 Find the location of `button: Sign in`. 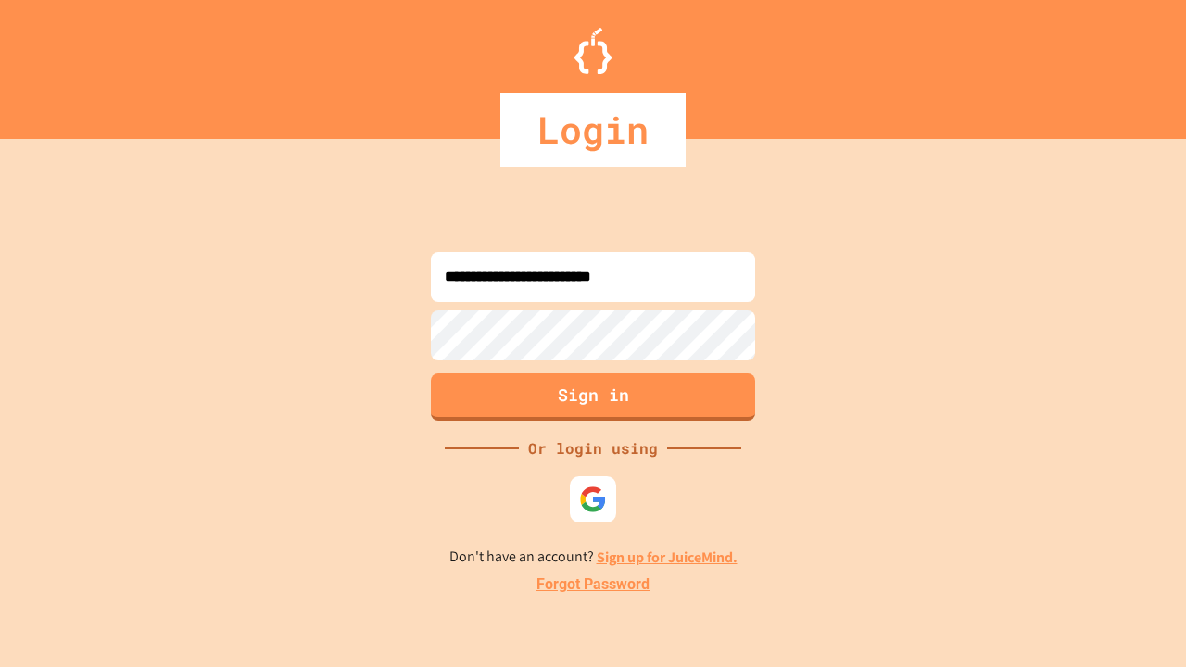

button: Sign in is located at coordinates (593, 397).